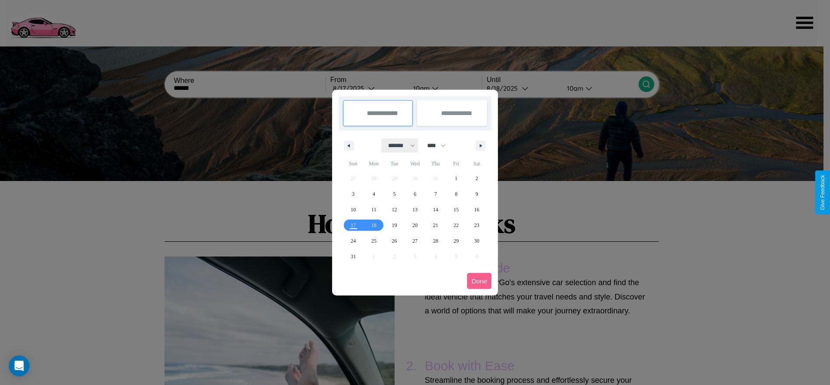  What do you see at coordinates (477, 178) in the screenshot?
I see `button: 2` at bounding box center [477, 178].